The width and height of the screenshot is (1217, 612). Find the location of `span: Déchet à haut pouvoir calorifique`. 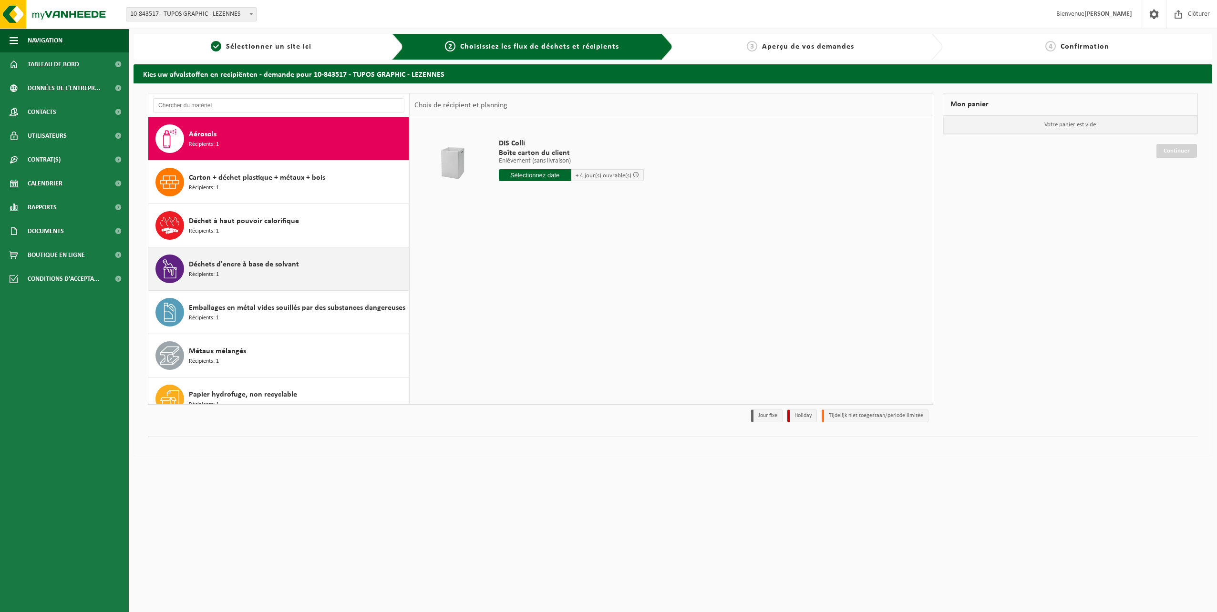

span: Déchet à haut pouvoir calorifique is located at coordinates (244, 221).